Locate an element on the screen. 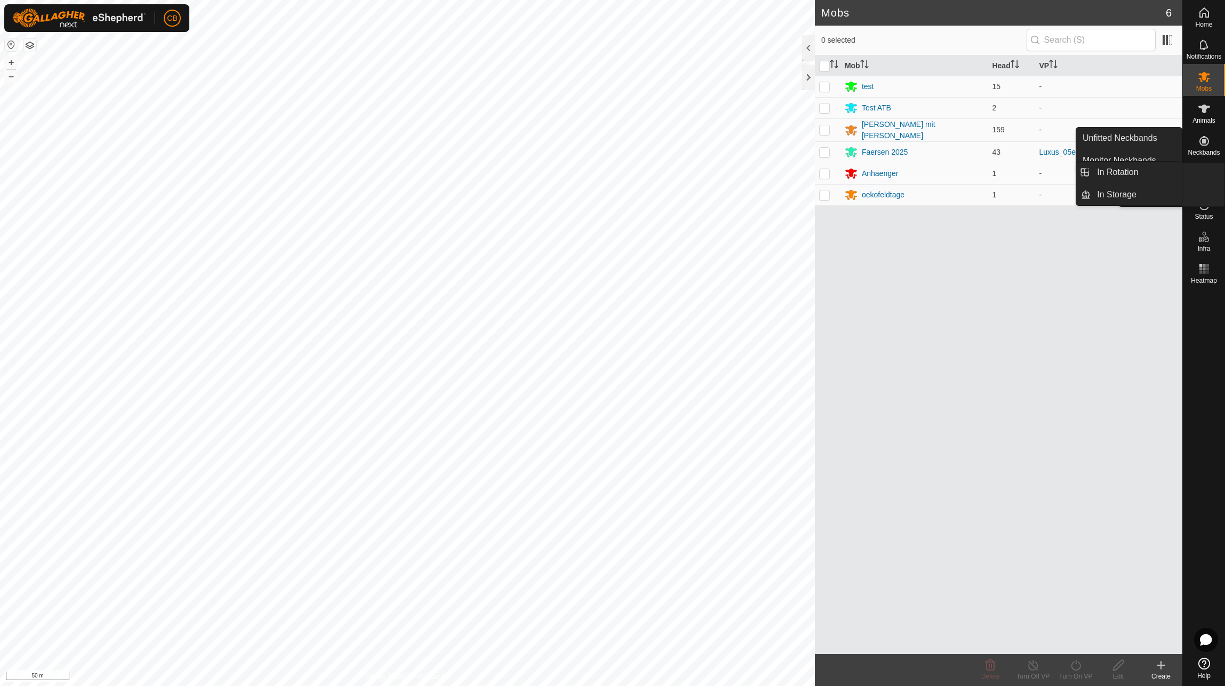 The height and width of the screenshot is (686, 1225). div: Edit is located at coordinates (1118, 676).